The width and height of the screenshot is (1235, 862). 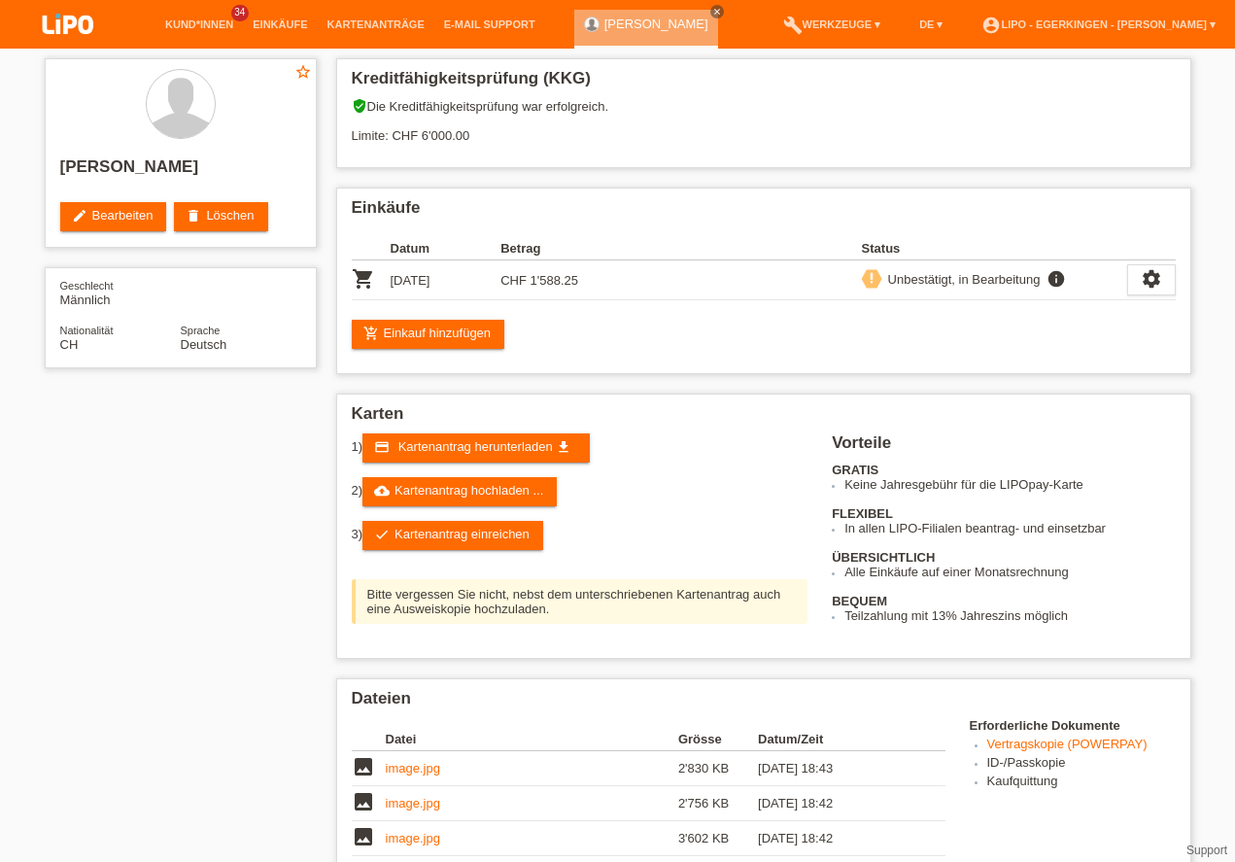 I want to click on a: star_border, so click(x=303, y=73).